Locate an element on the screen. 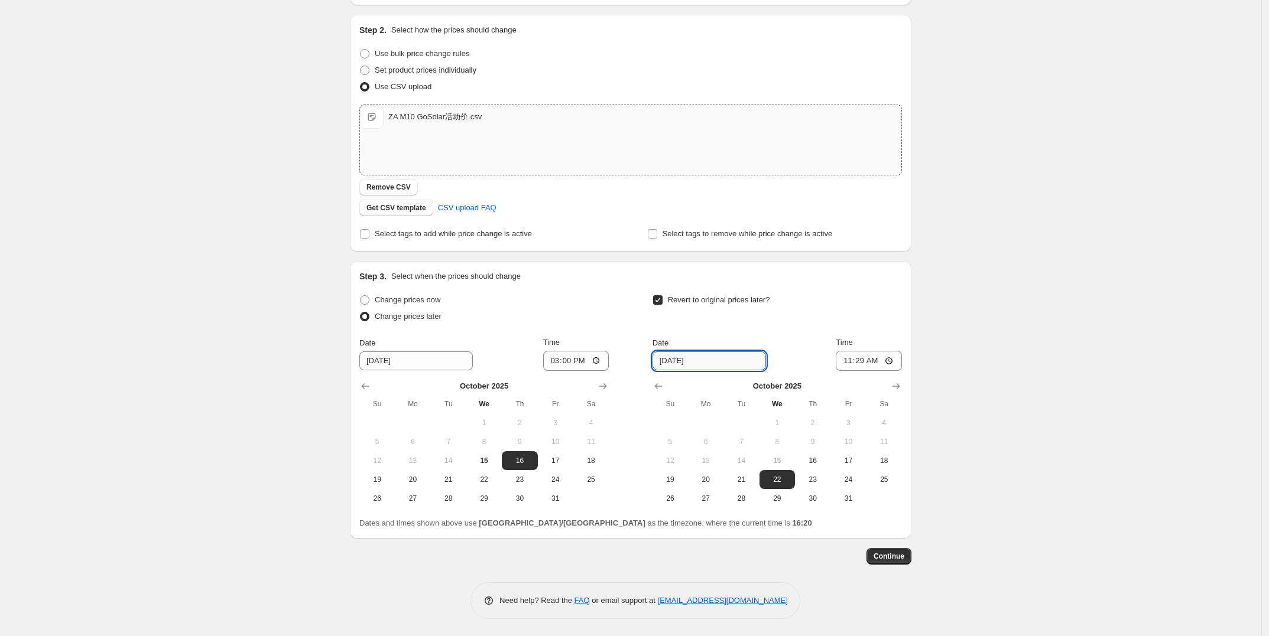 This screenshot has width=1269, height=636. span: Select tags to add while price change is active is located at coordinates (453, 233).